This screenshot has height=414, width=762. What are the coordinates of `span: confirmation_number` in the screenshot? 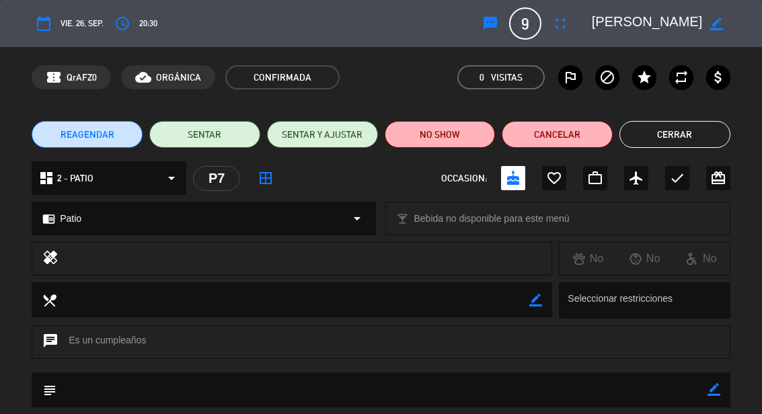 It's located at (54, 77).